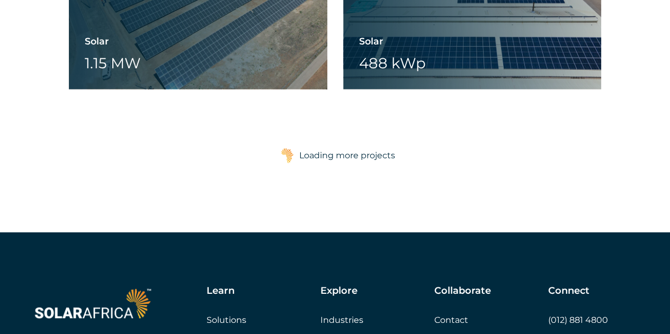 The width and height of the screenshot is (670, 334). What do you see at coordinates (578, 320) in the screenshot?
I see `a: (012) 881 4800` at bounding box center [578, 320].